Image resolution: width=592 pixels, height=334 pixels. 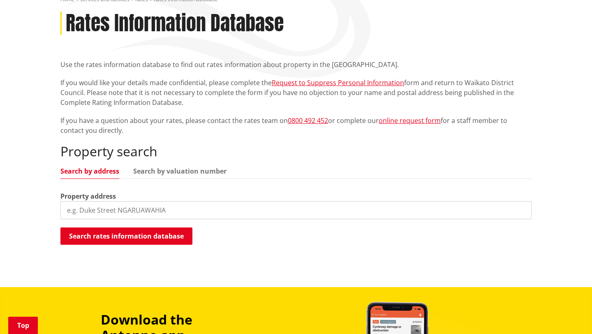 What do you see at coordinates (88, 196) in the screenshot?
I see `label: Property address` at bounding box center [88, 196].